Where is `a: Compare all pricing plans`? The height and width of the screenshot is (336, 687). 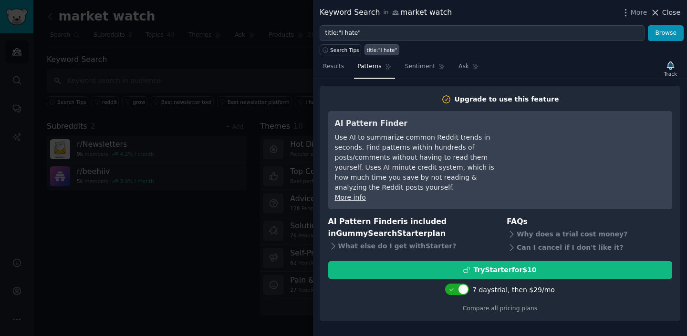 a: Compare all pricing plans is located at coordinates (500, 309).